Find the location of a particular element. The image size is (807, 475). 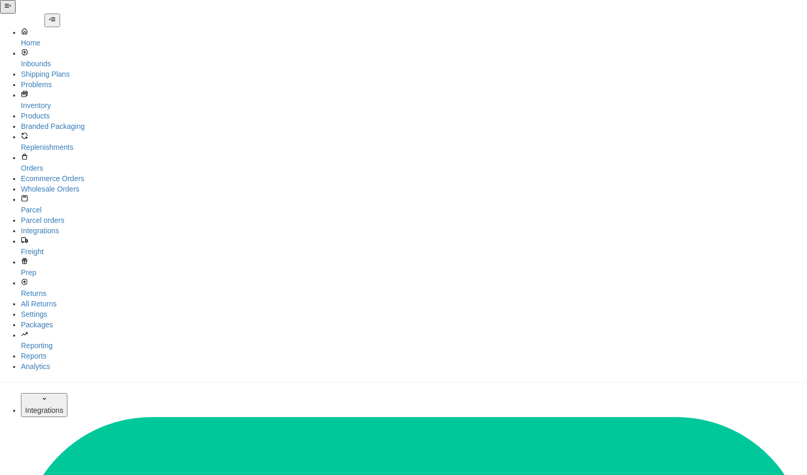

a: Branded Packaging is located at coordinates (413, 126).